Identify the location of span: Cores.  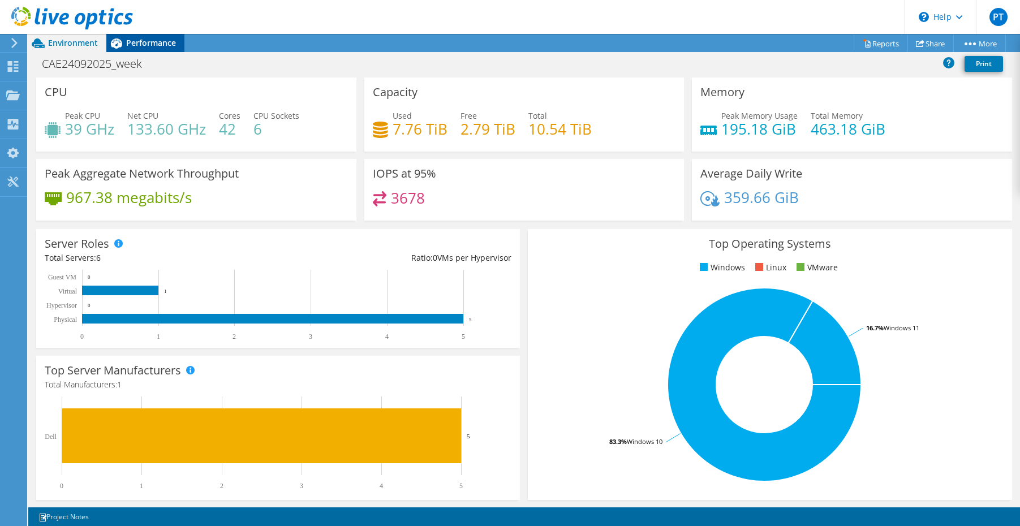
(230, 115).